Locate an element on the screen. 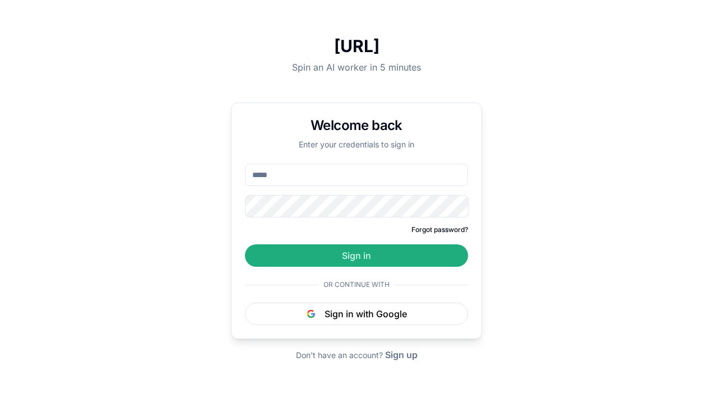 The width and height of the screenshot is (713, 408). span: Or continue with is located at coordinates (357, 285).